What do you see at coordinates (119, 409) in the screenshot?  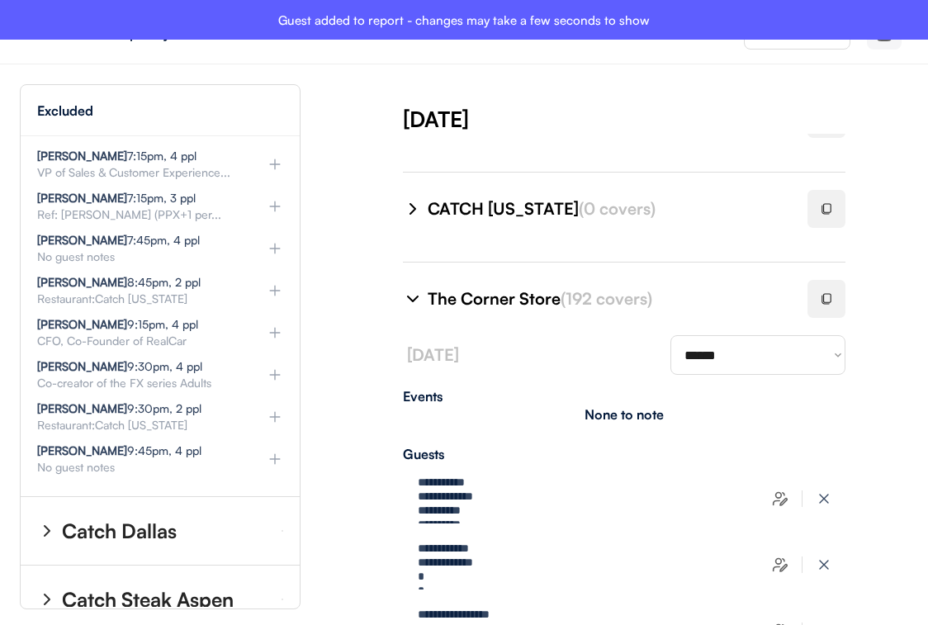 I see `div: 9:30pm, 2 ppl` at bounding box center [119, 409].